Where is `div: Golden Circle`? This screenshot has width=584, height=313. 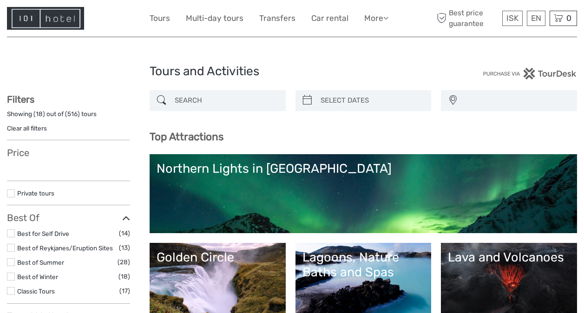
div: Golden Circle is located at coordinates (217, 257).